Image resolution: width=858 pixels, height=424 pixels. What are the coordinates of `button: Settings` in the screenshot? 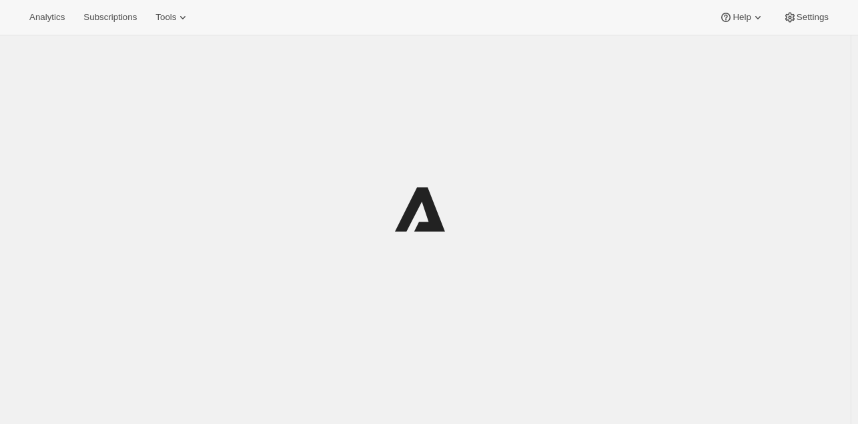 It's located at (806, 17).